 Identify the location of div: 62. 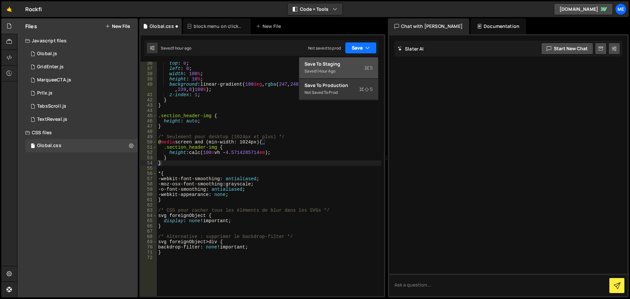
(149, 205).